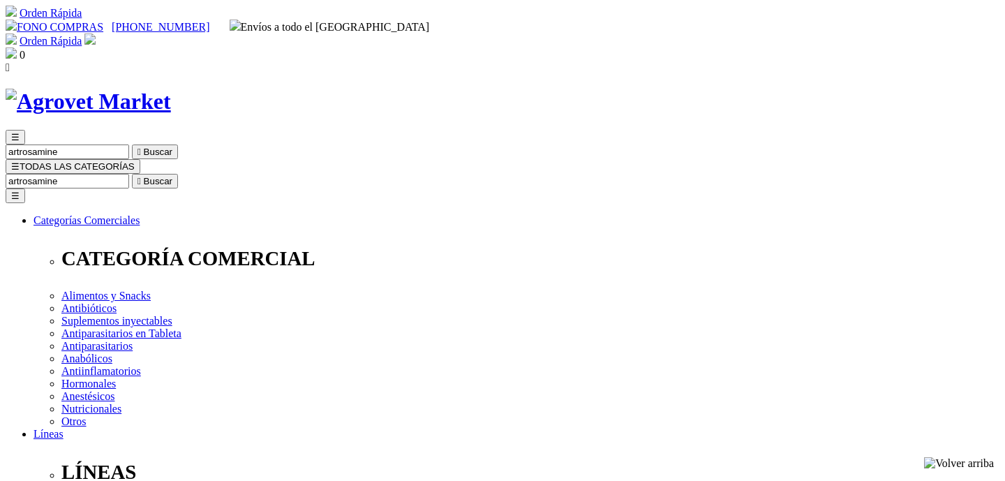 This screenshot has height=481, width=1005. What do you see at coordinates (90, 39) in the screenshot?
I see `img: user.svg` at bounding box center [90, 39].